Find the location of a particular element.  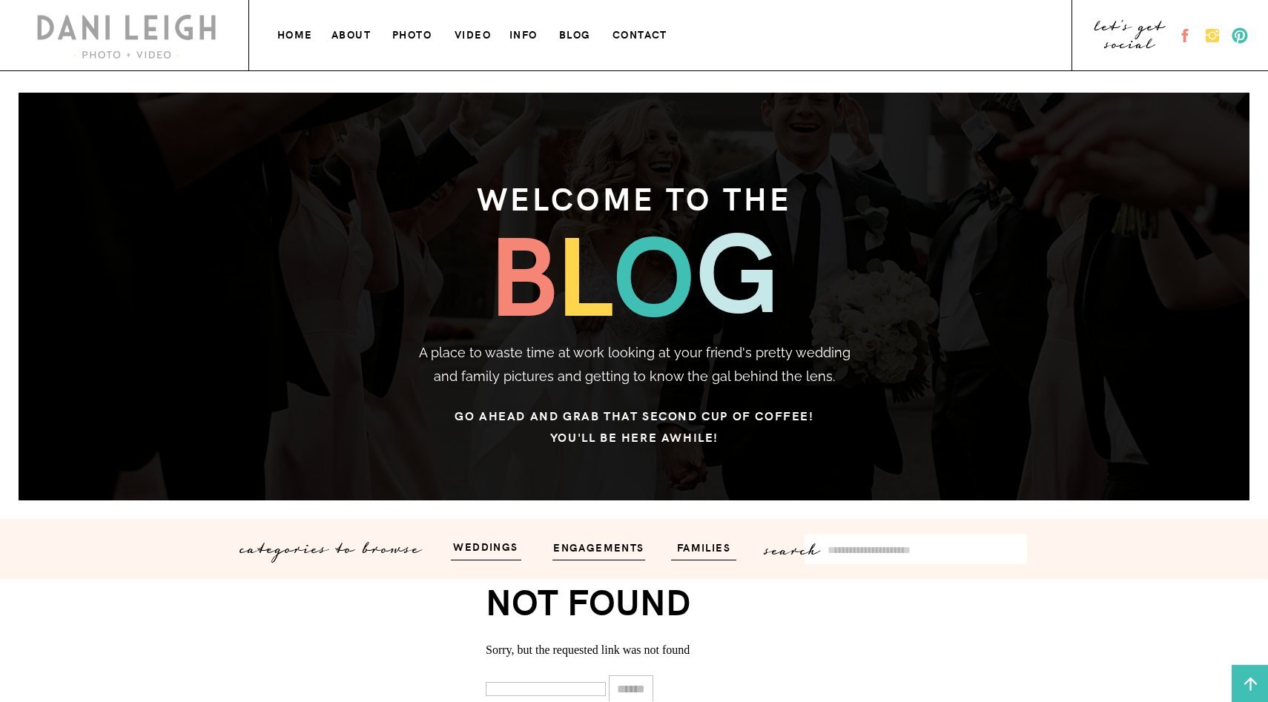

h3: blog is located at coordinates (576, 33).